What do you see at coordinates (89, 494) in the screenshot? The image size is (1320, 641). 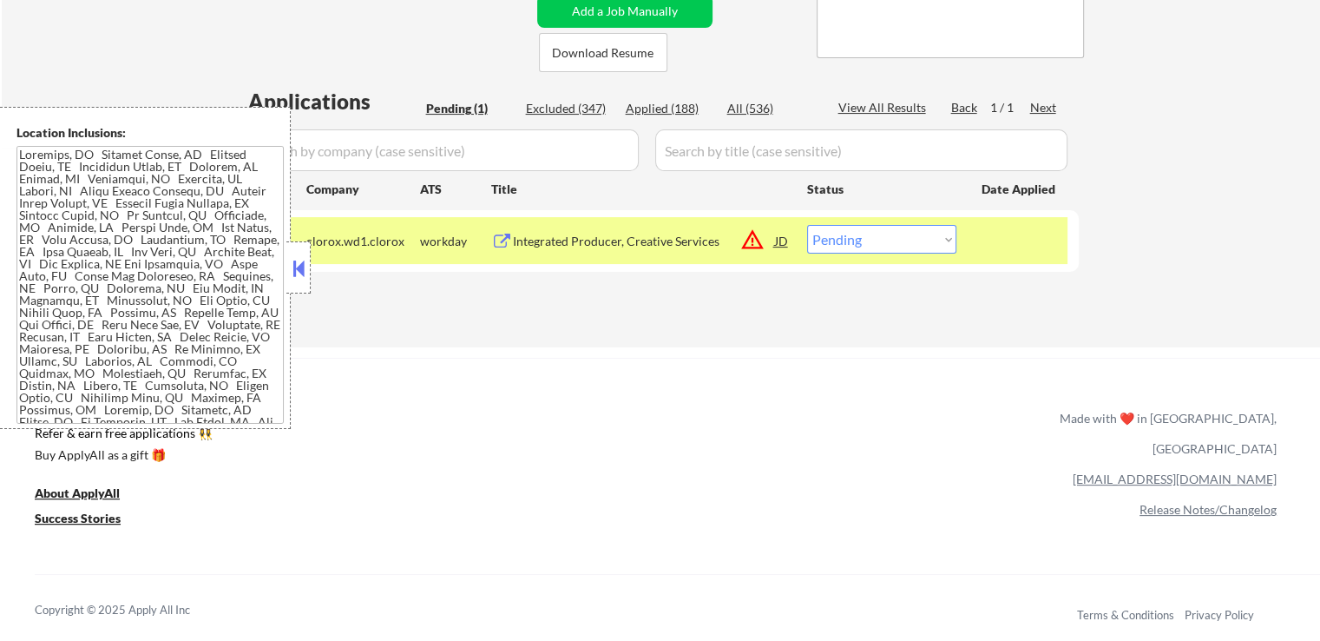 I see `a: About ApplyAll` at bounding box center [89, 494].